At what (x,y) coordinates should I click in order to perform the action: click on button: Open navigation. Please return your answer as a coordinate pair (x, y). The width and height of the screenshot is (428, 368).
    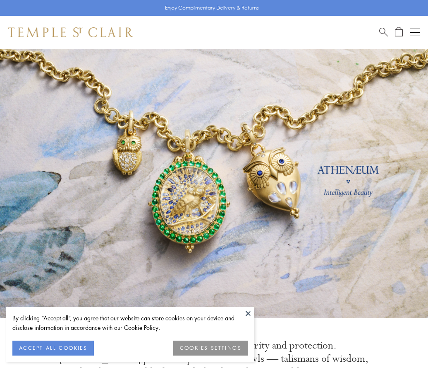
    Looking at the image, I should click on (415, 32).